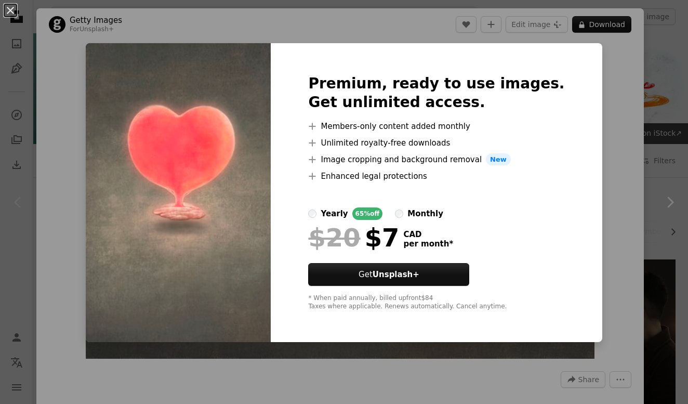  I want to click on span: $20, so click(334, 237).